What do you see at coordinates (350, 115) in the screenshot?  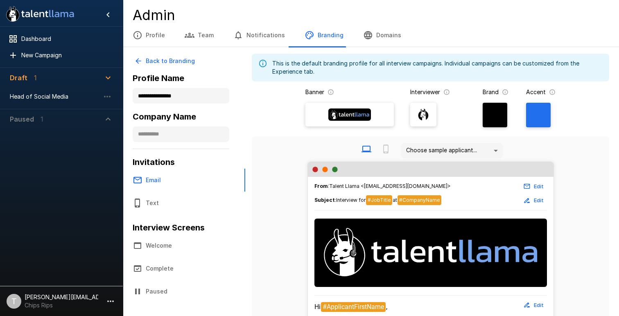 I see `img: Banner Logo` at bounding box center [350, 115].